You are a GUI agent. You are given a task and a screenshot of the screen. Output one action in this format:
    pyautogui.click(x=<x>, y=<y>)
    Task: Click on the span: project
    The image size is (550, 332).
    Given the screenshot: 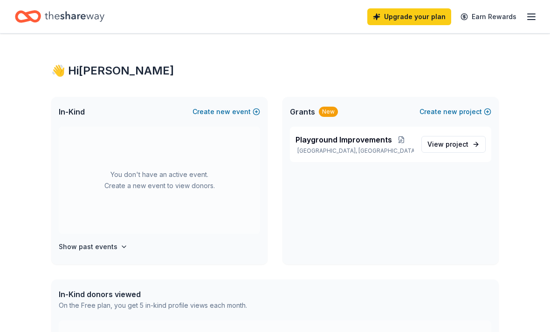 What is the action you would take?
    pyautogui.click(x=457, y=144)
    